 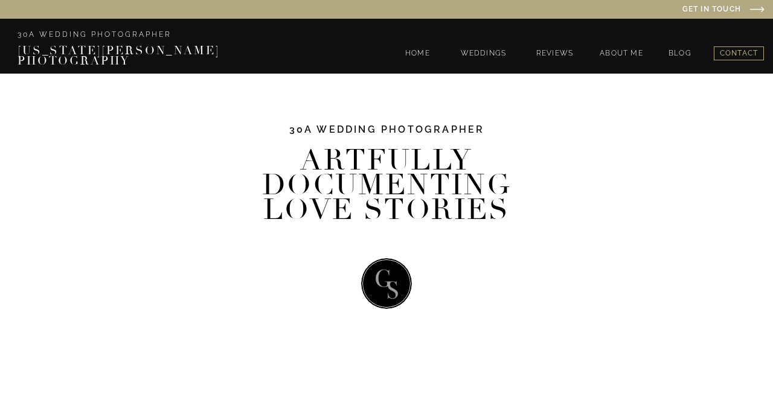 What do you see at coordinates (621, 54) in the screenshot?
I see `nav: ABOUT ME` at bounding box center [621, 54].